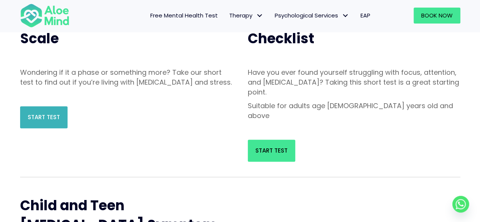 This screenshot has height=222, width=480. Describe the element at coordinates (259, 16) in the screenshot. I see `span: Therapy: submenu` at that location.